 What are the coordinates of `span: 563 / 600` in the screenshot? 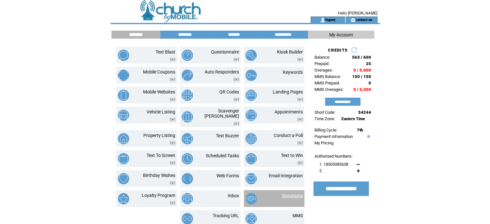 It's located at (361, 57).